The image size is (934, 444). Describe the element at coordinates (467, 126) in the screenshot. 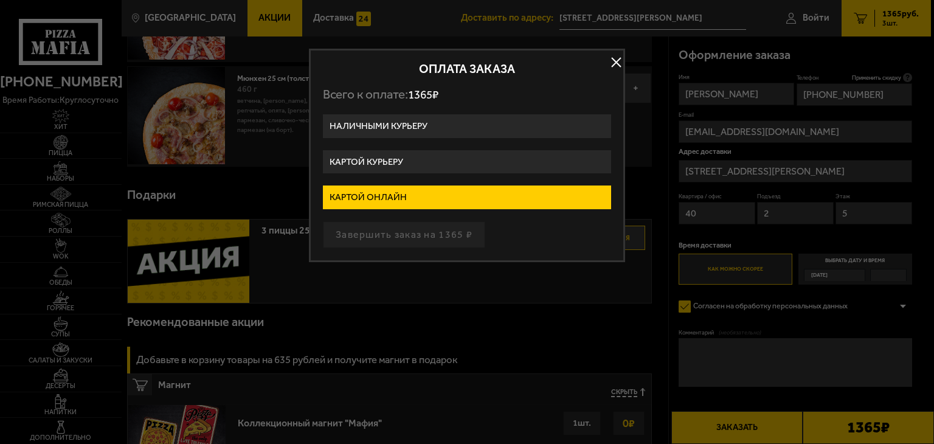

I see `label: Наличными курьеру` at that location.